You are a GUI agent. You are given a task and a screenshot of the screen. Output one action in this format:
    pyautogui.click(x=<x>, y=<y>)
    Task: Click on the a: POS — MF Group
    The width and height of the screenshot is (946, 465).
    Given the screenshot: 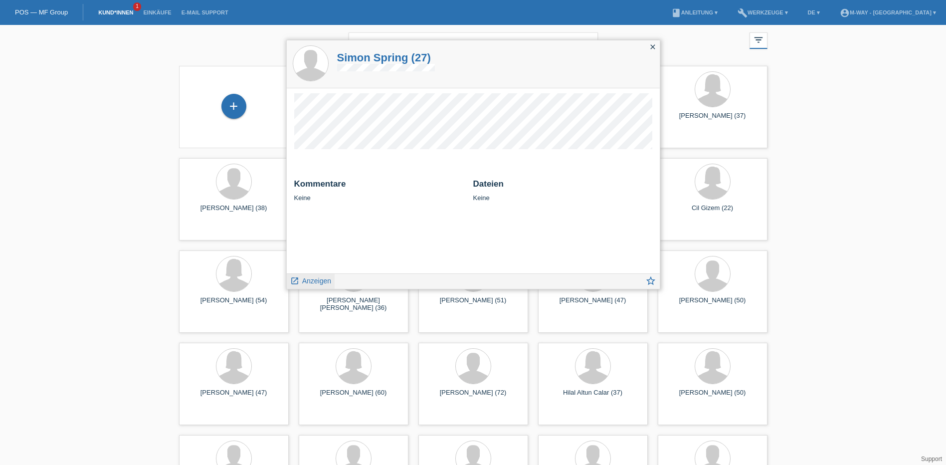 What is the action you would take?
    pyautogui.click(x=41, y=12)
    